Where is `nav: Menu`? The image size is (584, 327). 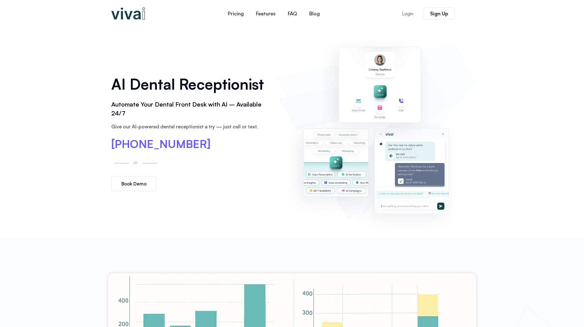 nav: Menu is located at coordinates (274, 13).